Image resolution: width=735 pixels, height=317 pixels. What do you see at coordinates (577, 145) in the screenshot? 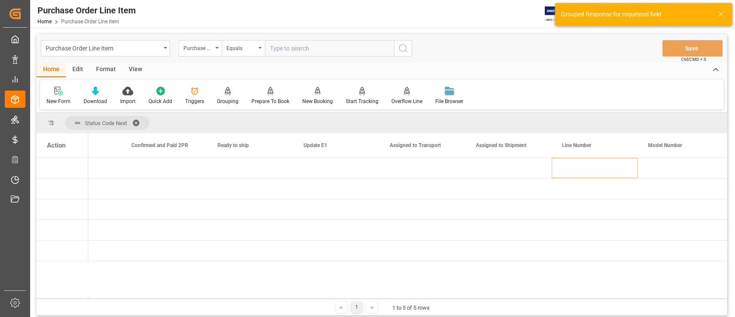
I see `span: Line Number` at bounding box center [577, 145].